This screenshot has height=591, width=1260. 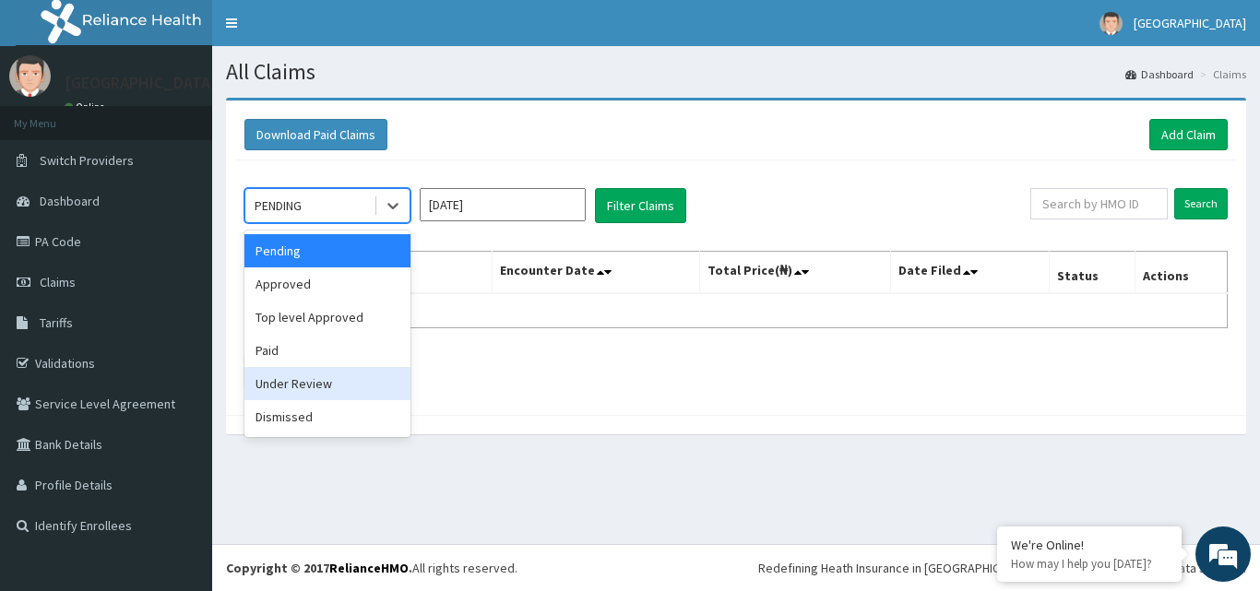 What do you see at coordinates (328, 384) in the screenshot?
I see `div: Under Review` at bounding box center [328, 384].